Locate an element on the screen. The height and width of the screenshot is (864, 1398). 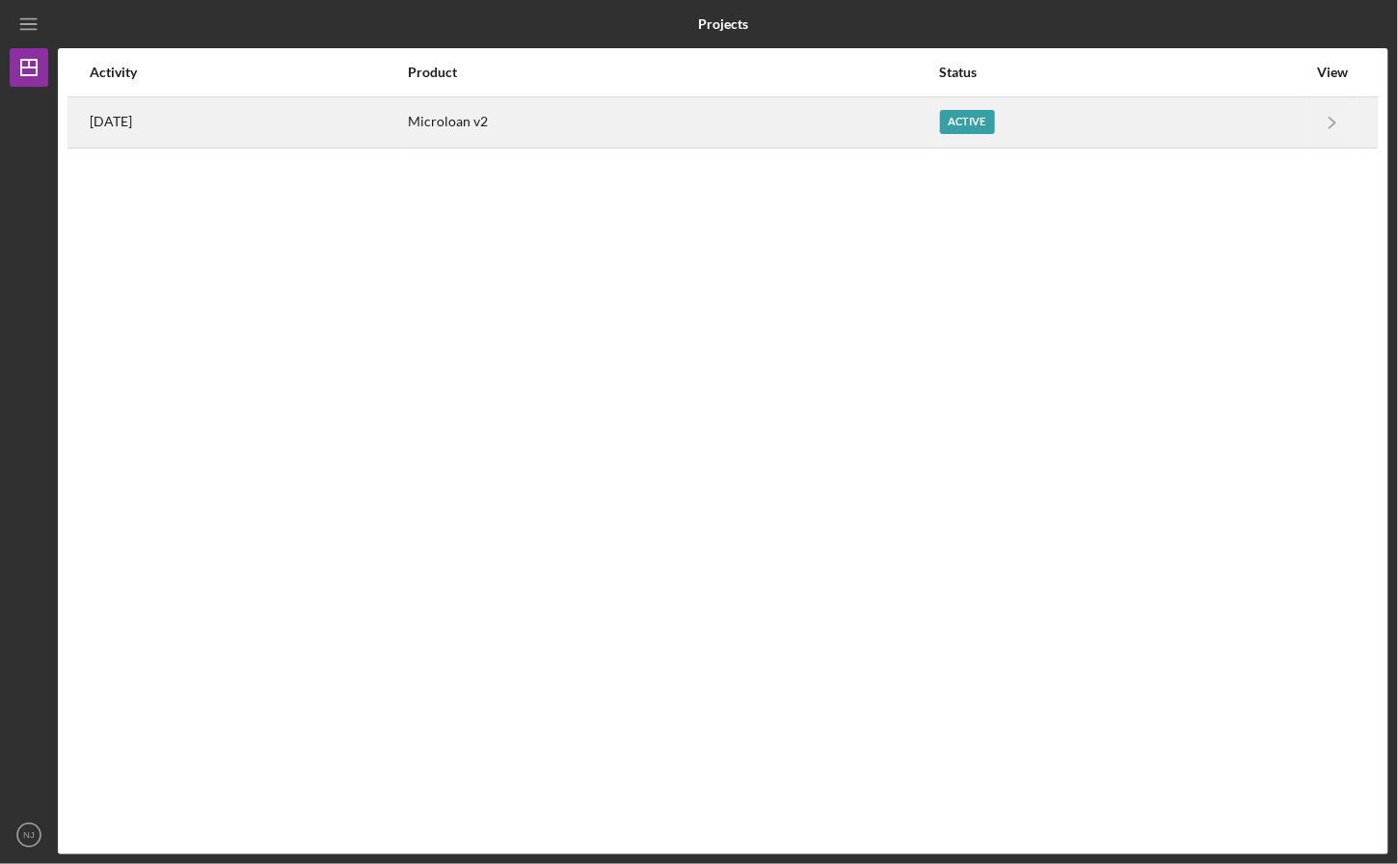
div: Active is located at coordinates (967, 122).